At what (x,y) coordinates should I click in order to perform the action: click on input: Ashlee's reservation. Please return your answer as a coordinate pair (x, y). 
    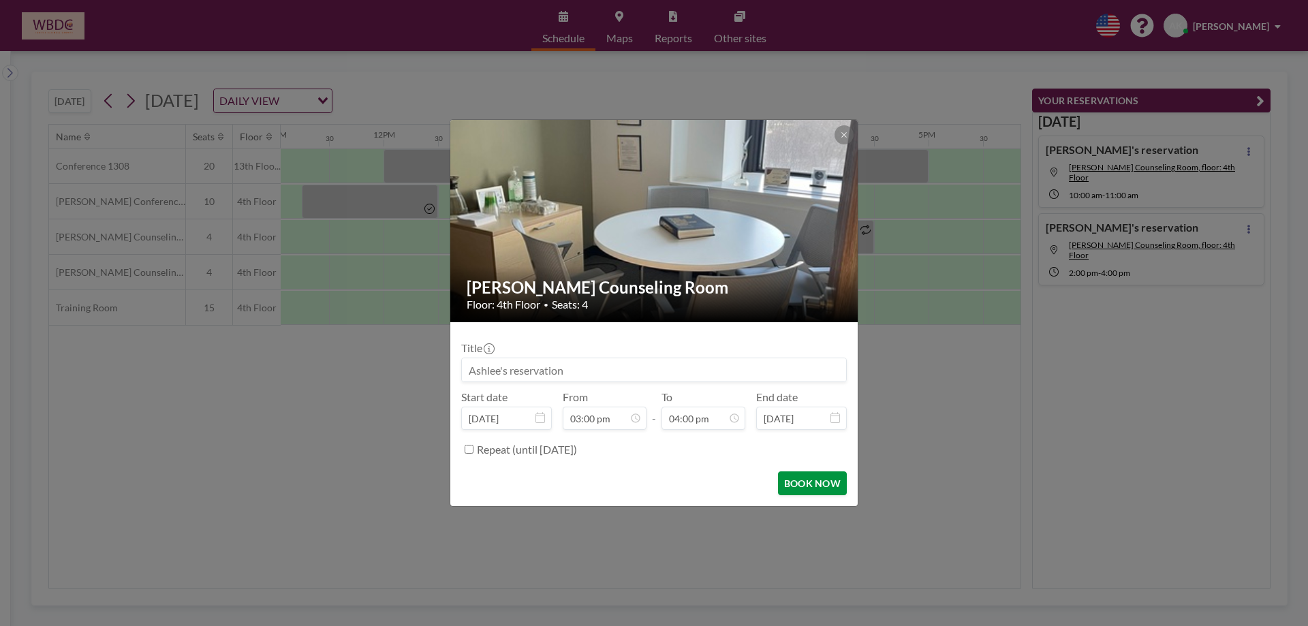
    Looking at the image, I should click on (654, 370).